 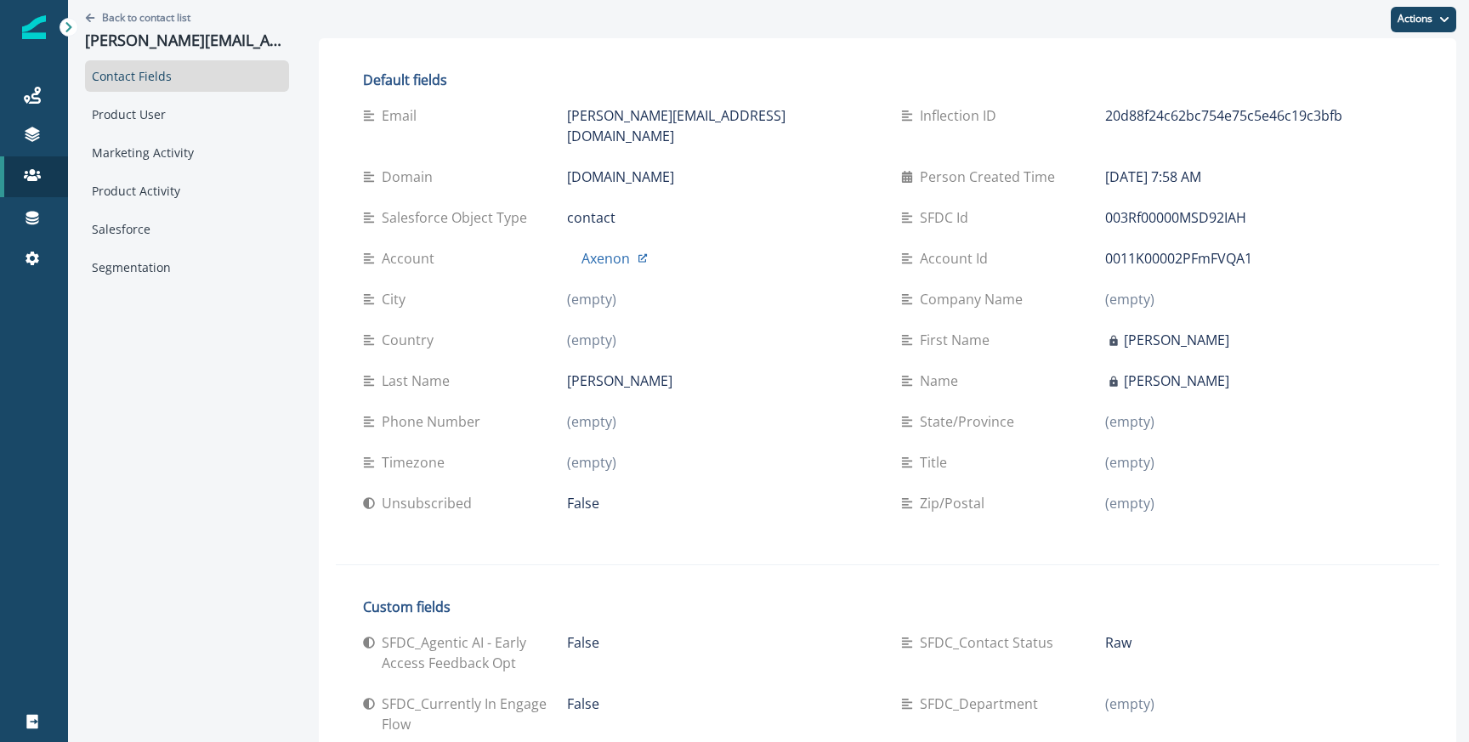 I want to click on button: Go back, so click(x=138, y=17).